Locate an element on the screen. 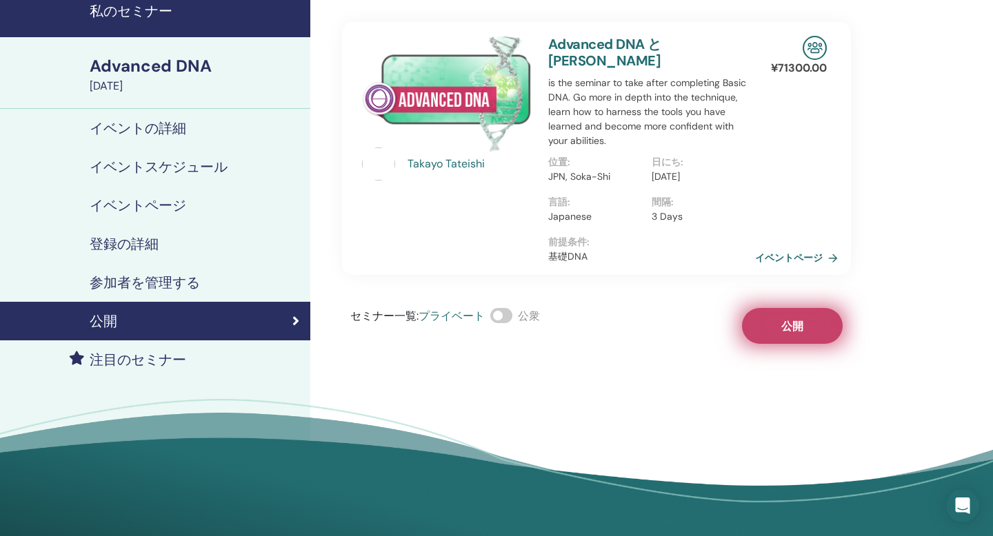  h4: 私のセミナー is located at coordinates (196, 11).